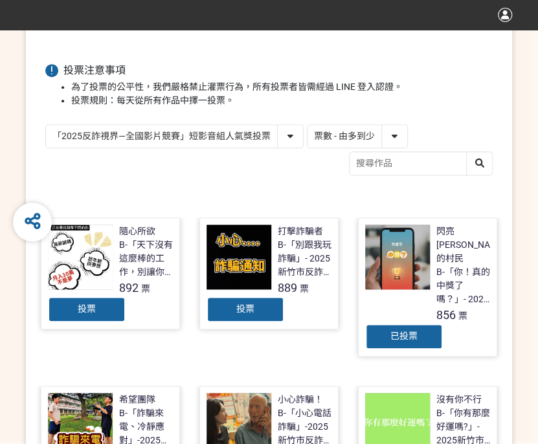  What do you see at coordinates (282, 87) in the screenshot?
I see `li: 為了投票的公平性，我們嚴格禁止灌票行為，所有投票者皆需經過 LINE 登入認證。` at bounding box center [282, 87].